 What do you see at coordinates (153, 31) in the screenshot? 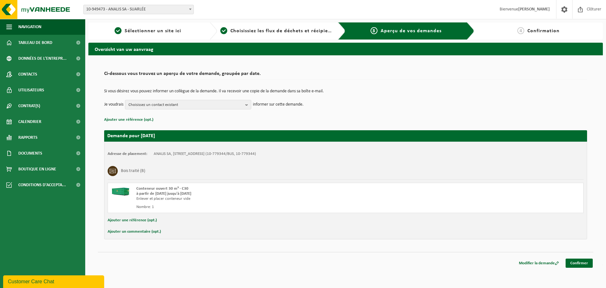
I see `span: Sélectionner un site ici` at bounding box center [153, 31].